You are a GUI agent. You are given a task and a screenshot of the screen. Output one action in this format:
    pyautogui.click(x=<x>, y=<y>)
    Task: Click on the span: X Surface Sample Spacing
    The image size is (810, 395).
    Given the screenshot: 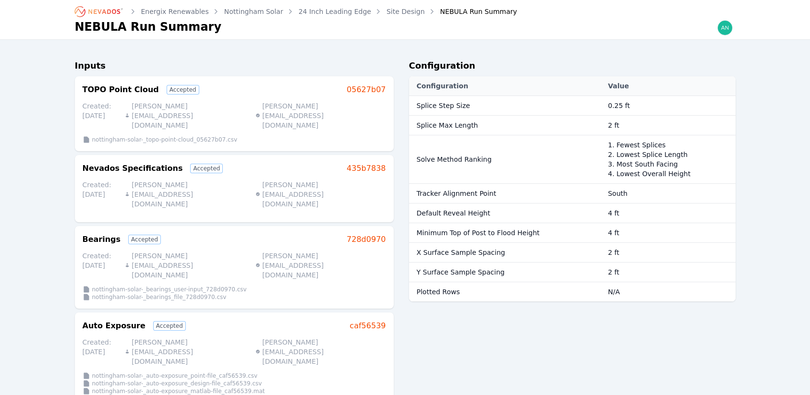 What is the action you would take?
    pyautogui.click(x=461, y=253)
    